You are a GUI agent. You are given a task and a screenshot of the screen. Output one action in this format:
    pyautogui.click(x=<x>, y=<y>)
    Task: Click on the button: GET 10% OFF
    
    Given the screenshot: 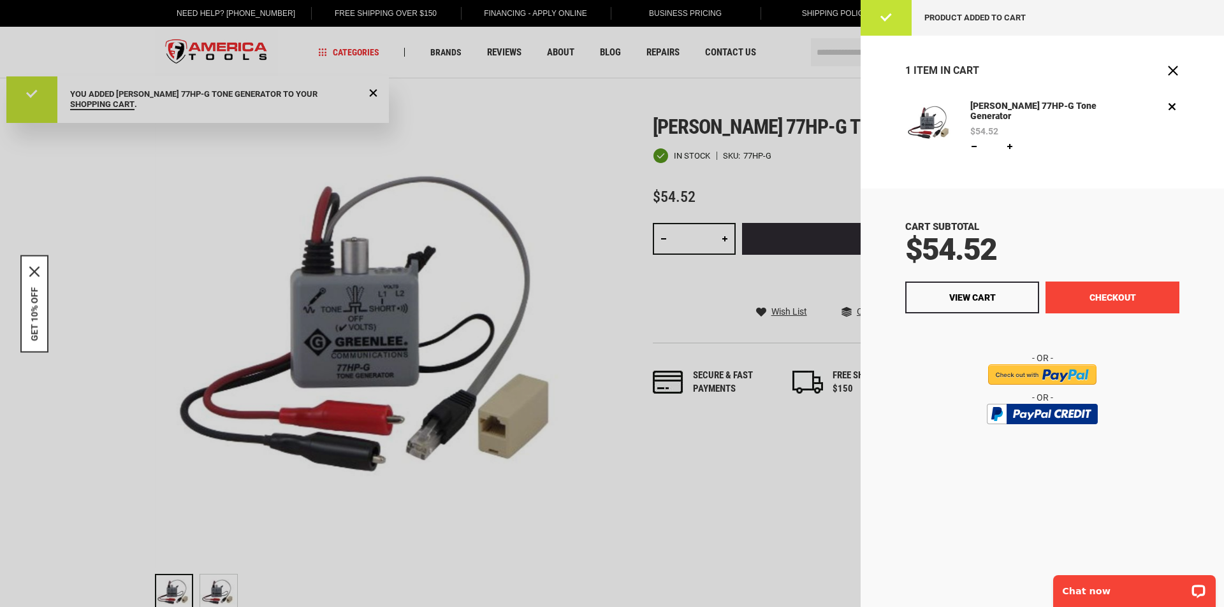 What is the action you would take?
    pyautogui.click(x=34, y=314)
    